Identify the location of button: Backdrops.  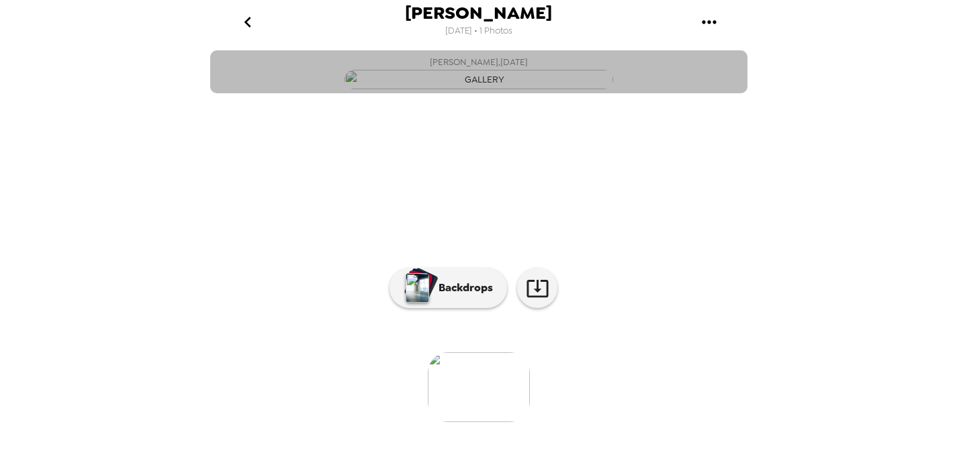
(448, 288).